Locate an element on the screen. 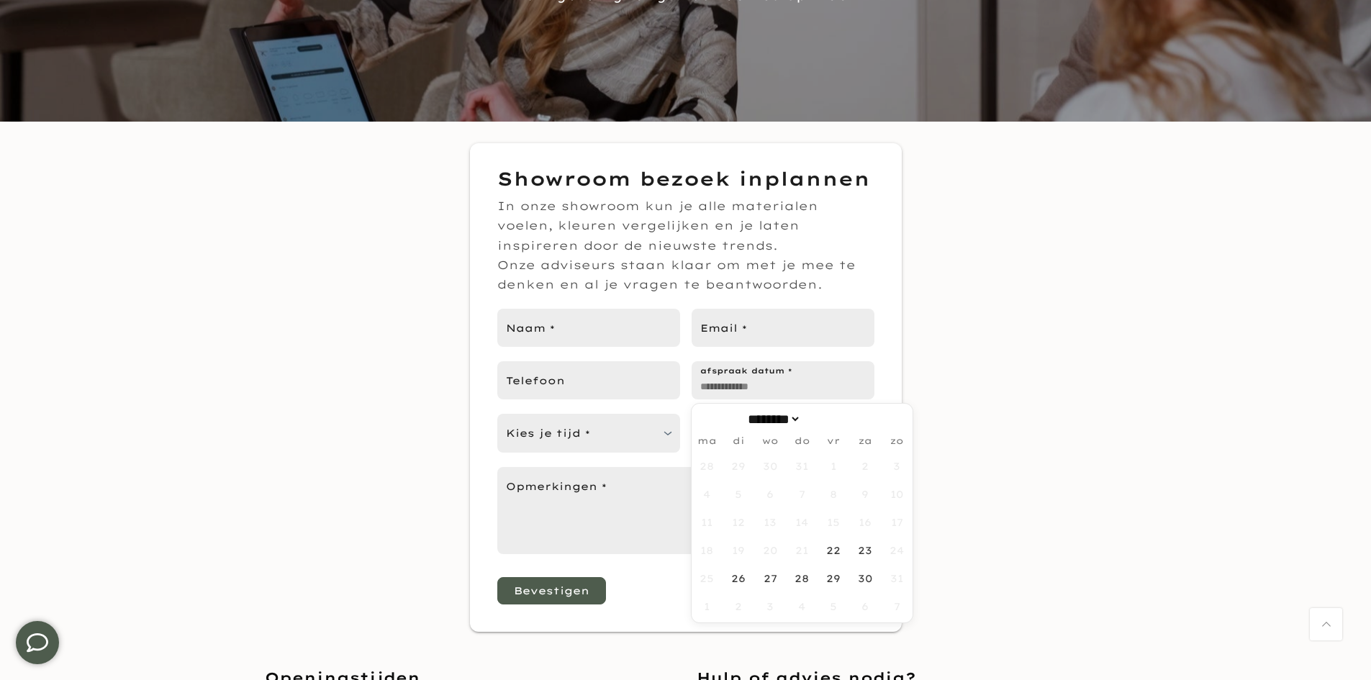 The width and height of the screenshot is (1371, 680). span: augustus 31, 2025 is located at coordinates (897, 578).